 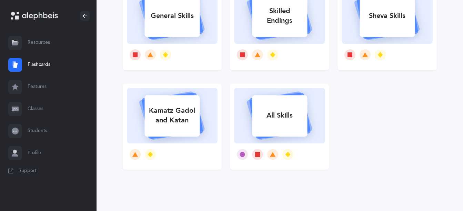 What do you see at coordinates (387, 16) in the screenshot?
I see `div: Sheva Skills` at bounding box center [387, 16].